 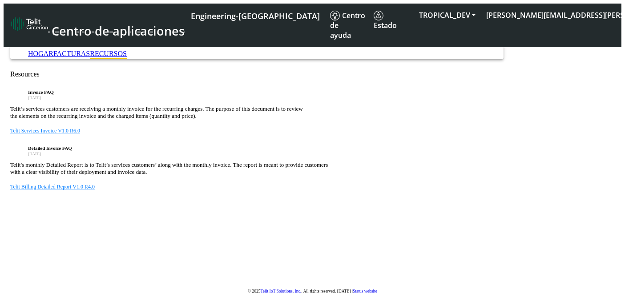 What do you see at coordinates (447, 15) in the screenshot?
I see `button: TROPICAL_DEV` at bounding box center [447, 15].